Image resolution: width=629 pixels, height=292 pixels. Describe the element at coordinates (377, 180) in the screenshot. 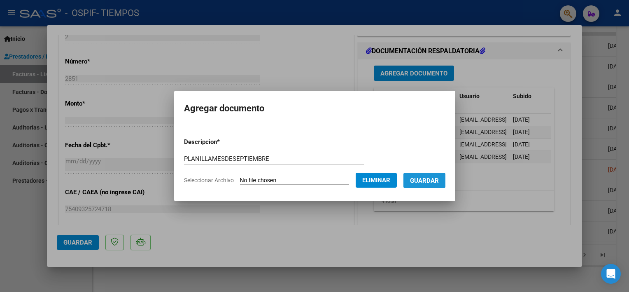

I see `span: Eliminar` at that location.